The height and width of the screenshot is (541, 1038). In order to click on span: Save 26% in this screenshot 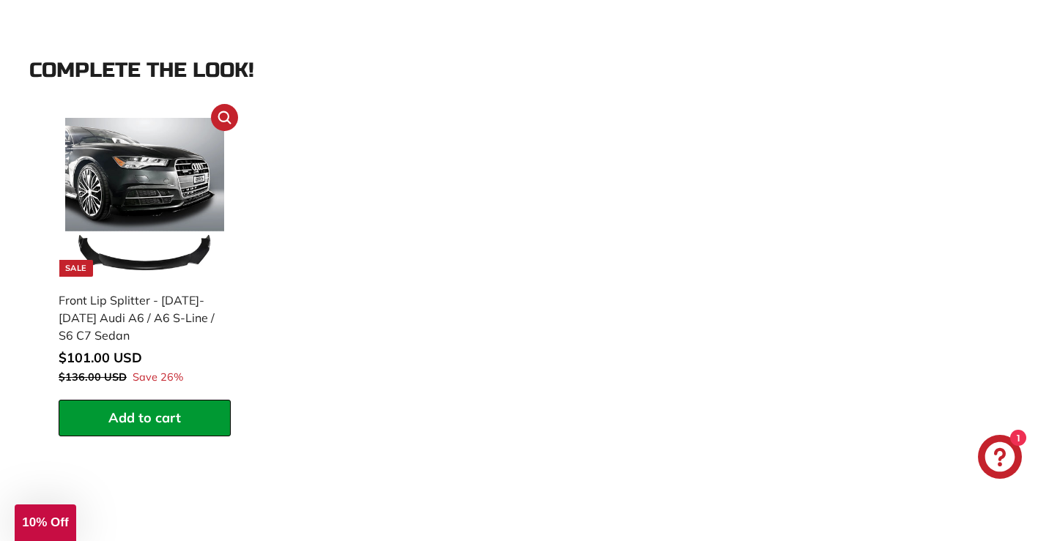, I will do `click(158, 378)`.